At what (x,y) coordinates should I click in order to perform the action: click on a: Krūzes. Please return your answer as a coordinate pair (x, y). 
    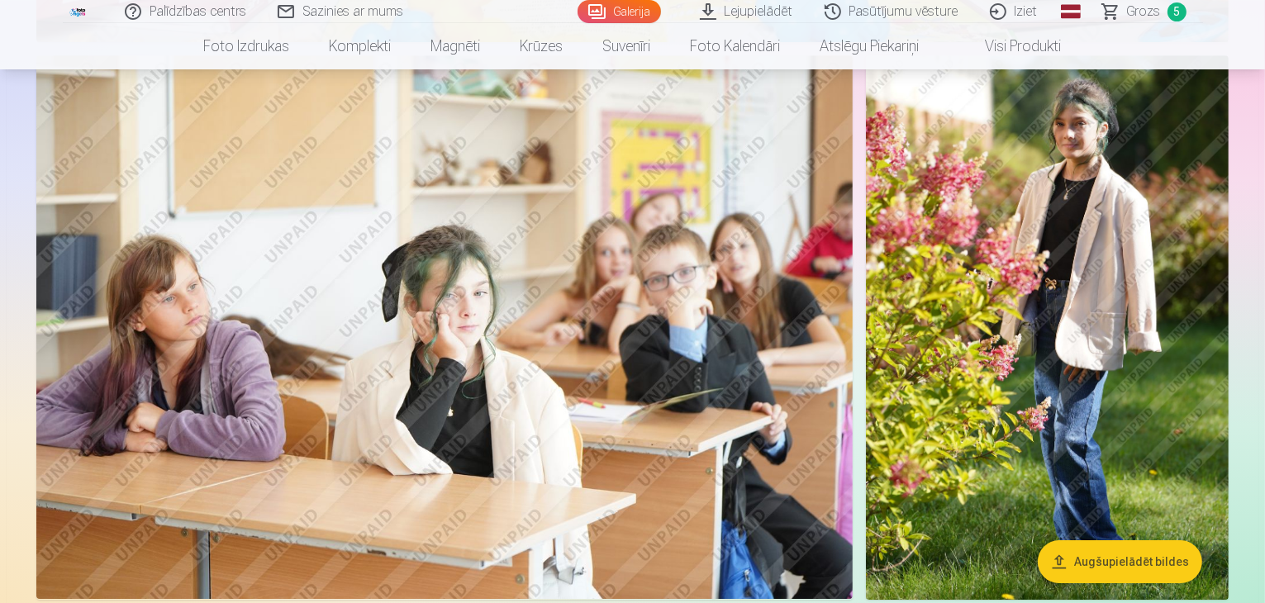
    Looking at the image, I should click on (542, 46).